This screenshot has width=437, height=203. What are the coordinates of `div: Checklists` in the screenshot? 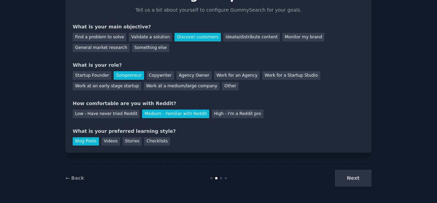 It's located at (157, 141).